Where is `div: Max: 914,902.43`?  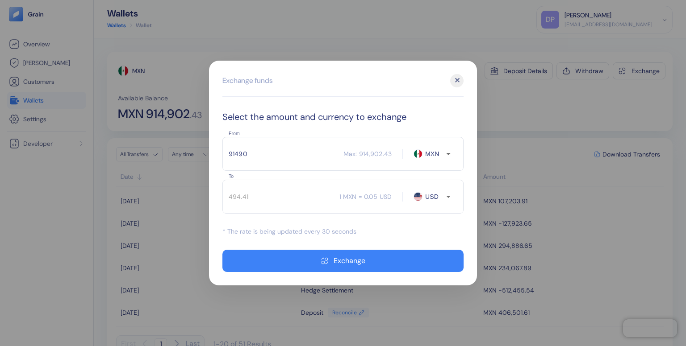 div: Max: 914,902.43 is located at coordinates (367, 154).